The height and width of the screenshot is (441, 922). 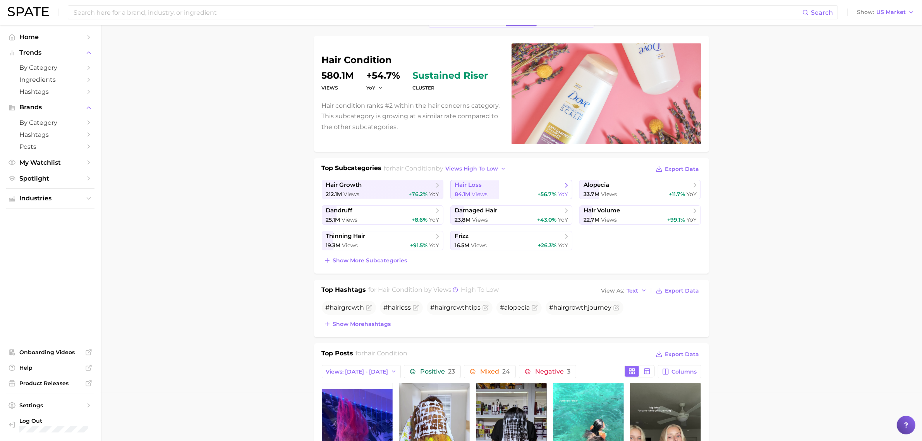 What do you see at coordinates (553, 371) in the screenshot?
I see `span: Negative` at bounding box center [553, 371].